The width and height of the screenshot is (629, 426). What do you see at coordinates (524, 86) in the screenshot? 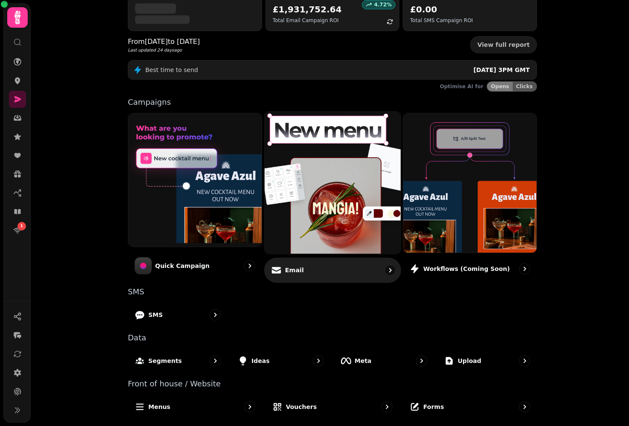
I see `span: Clicks` at bounding box center [524, 86].